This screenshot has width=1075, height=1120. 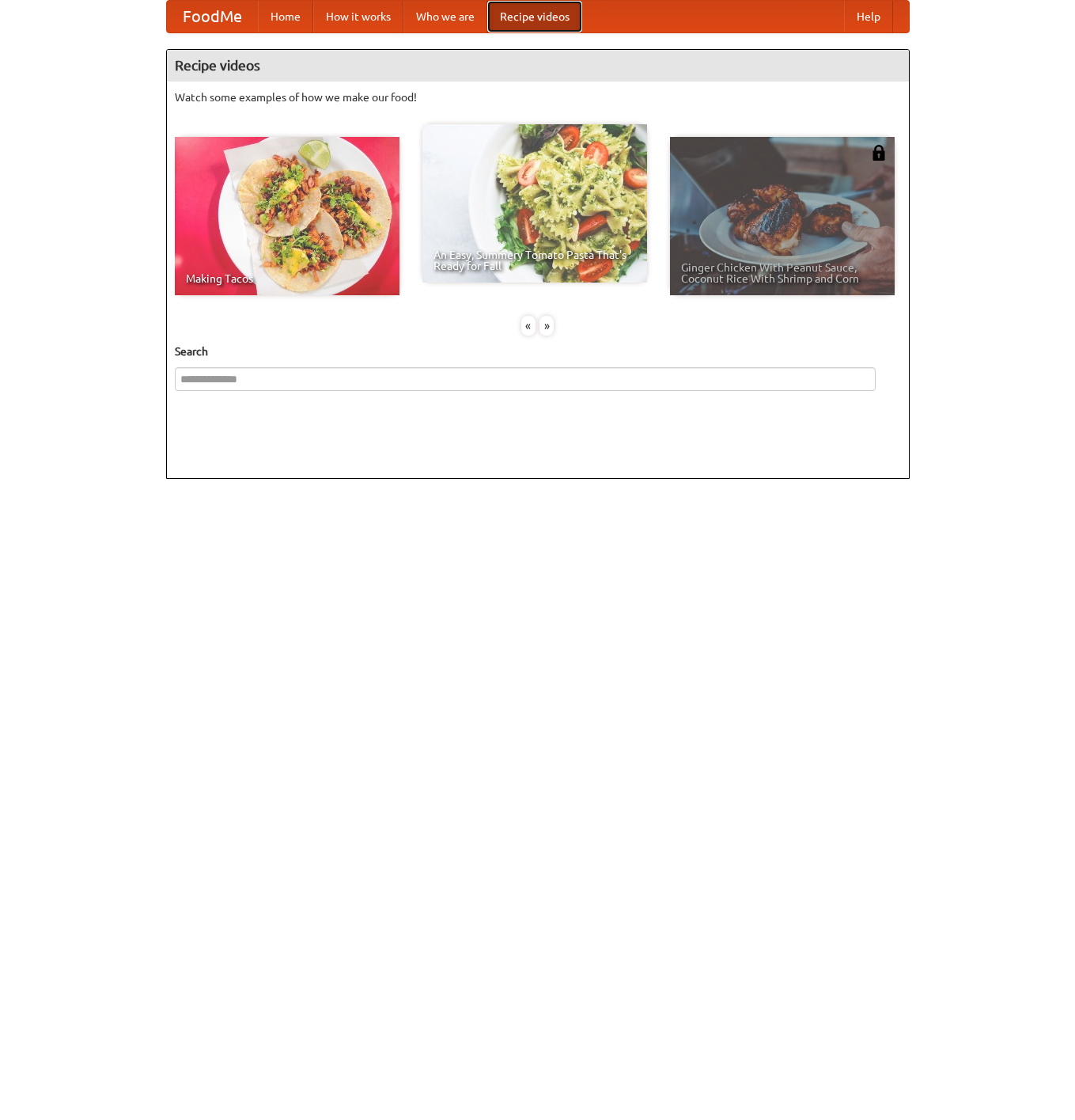 What do you see at coordinates (538, 98) in the screenshot?
I see `p: Watch some examples of how we make our food!` at bounding box center [538, 98].